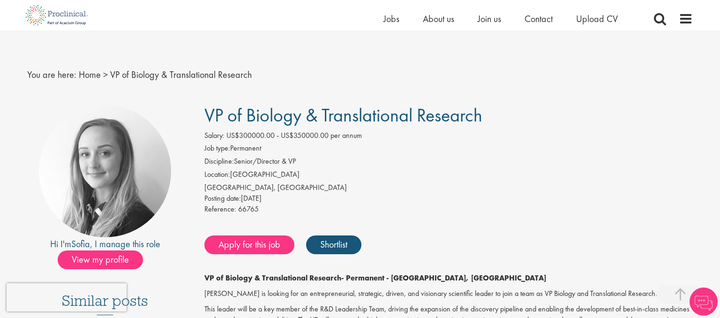 The height and width of the screenshot is (318, 720). What do you see at coordinates (105, 258) in the screenshot?
I see `a: View my profile` at bounding box center [105, 258].